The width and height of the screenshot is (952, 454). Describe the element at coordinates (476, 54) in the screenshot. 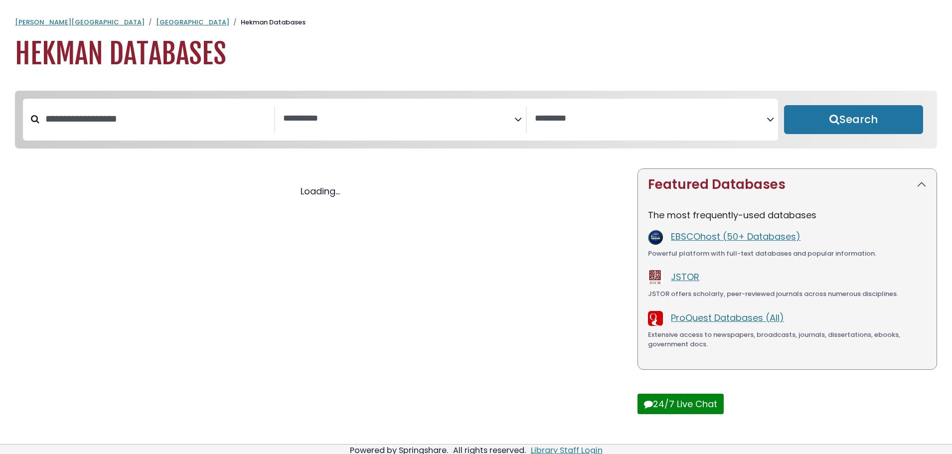

I see `h1: Hekman Databases` at that location.